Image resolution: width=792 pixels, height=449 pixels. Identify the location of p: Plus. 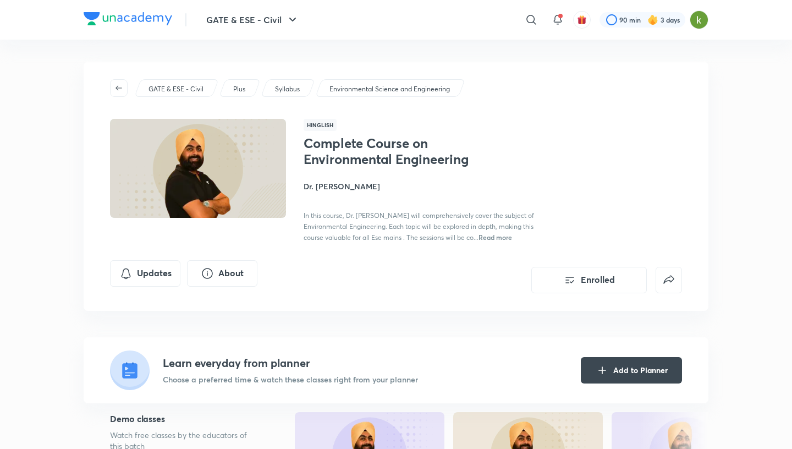
(239, 89).